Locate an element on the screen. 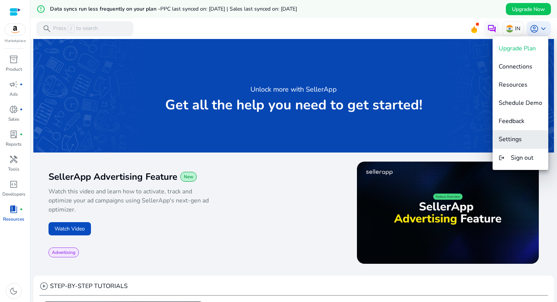 The width and height of the screenshot is (557, 302). mat-icon: logout is located at coordinates (501, 158).